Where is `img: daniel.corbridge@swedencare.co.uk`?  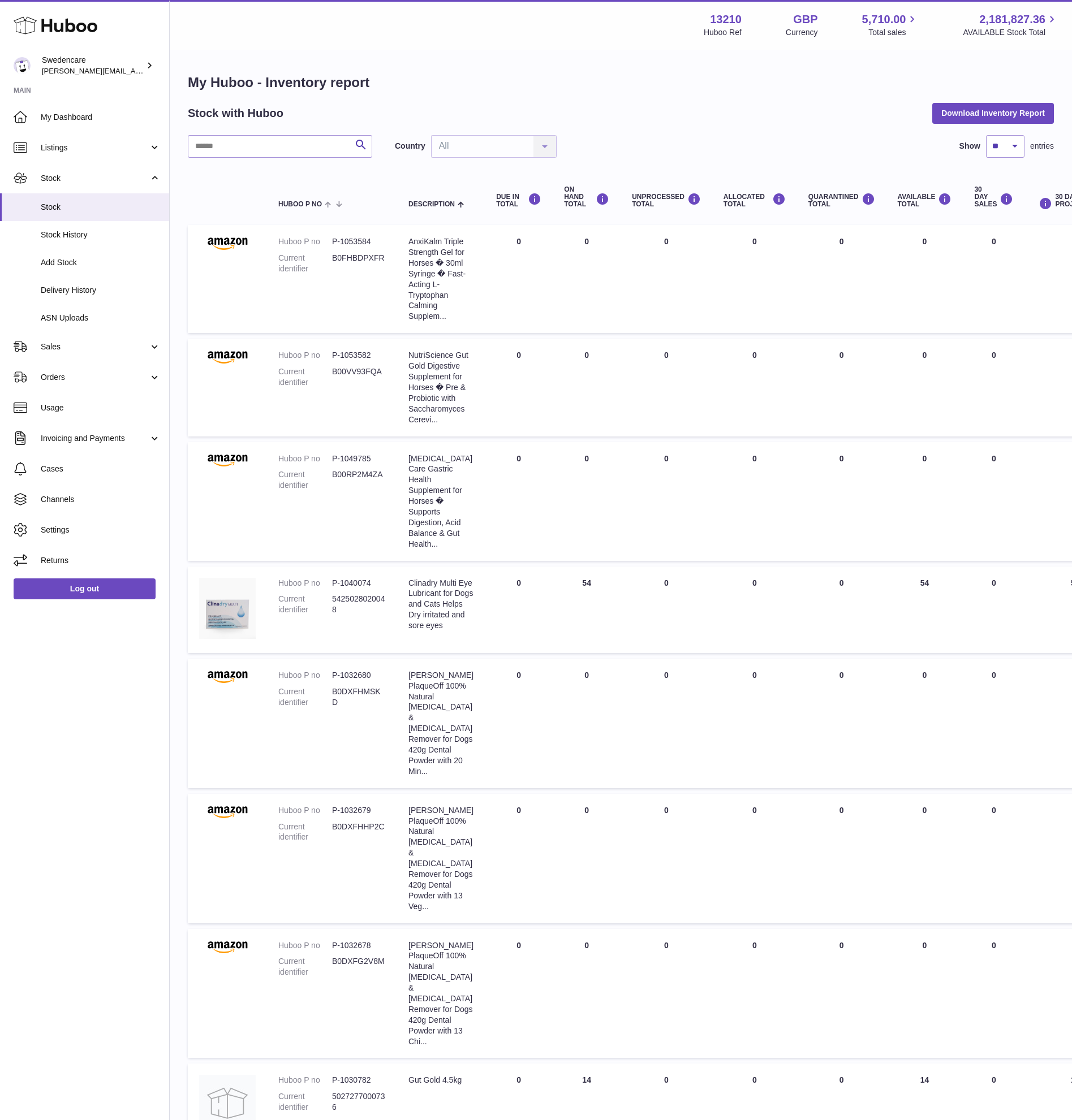 img: daniel.corbridge@swedencare.co.uk is located at coordinates (22, 66).